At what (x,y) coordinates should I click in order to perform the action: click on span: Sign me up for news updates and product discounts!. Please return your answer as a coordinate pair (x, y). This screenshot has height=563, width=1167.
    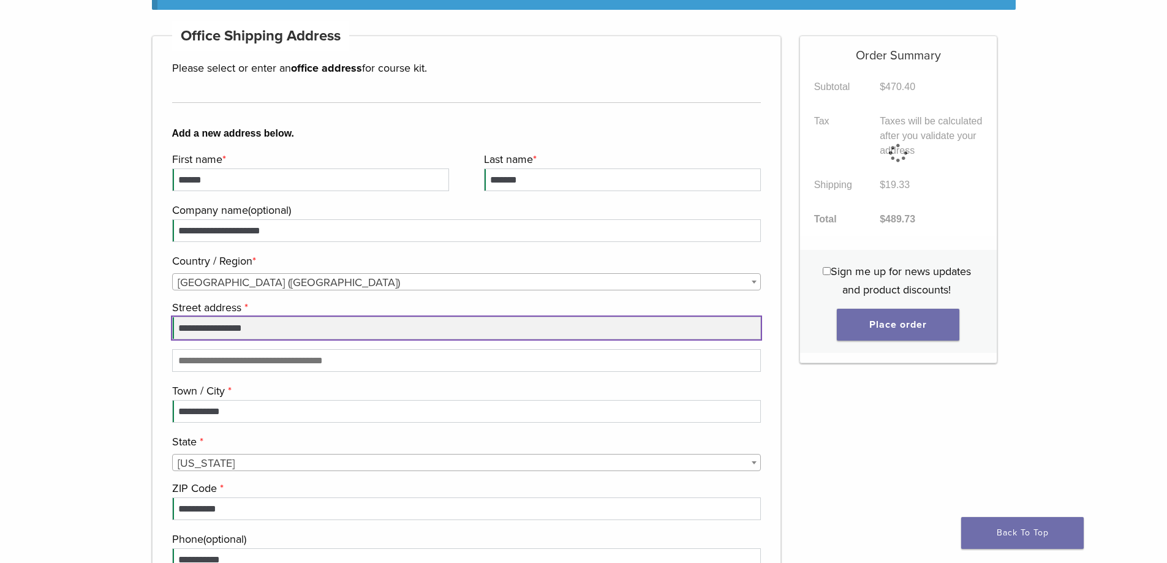
    Looking at the image, I should click on (901, 281).